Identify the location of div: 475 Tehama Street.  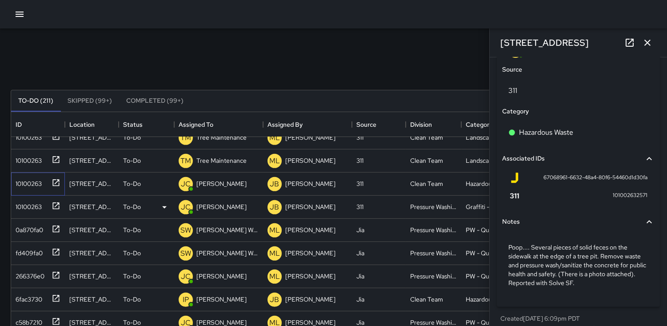
(91, 160).